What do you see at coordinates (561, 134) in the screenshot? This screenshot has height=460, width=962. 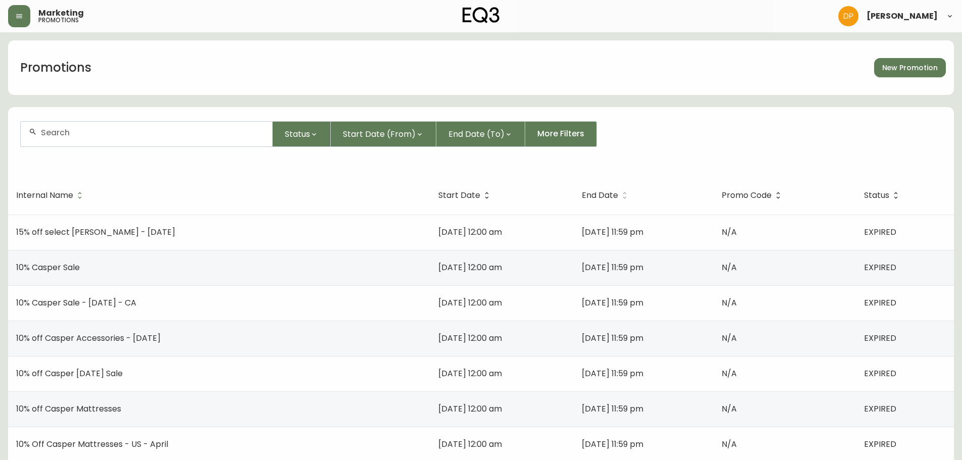 I see `span: More Filters` at bounding box center [561, 134].